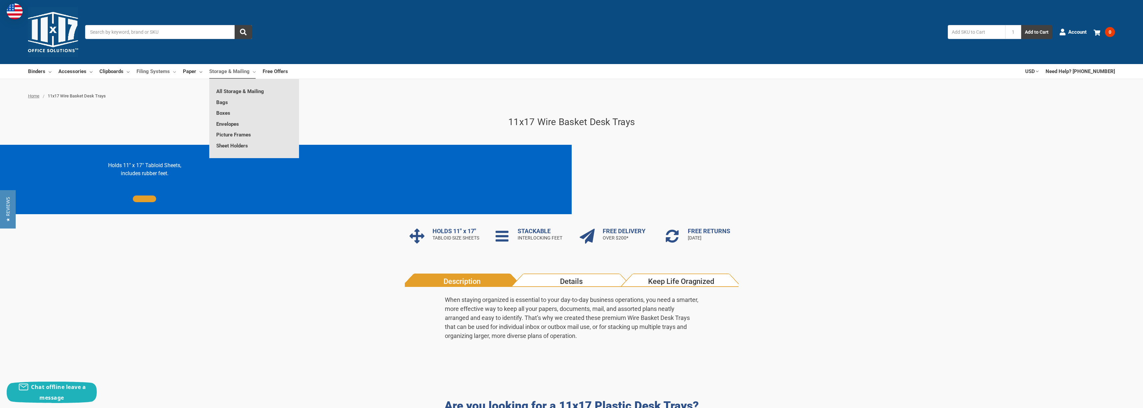  What do you see at coordinates (34, 96) in the screenshot?
I see `a: Home` at bounding box center [34, 96].